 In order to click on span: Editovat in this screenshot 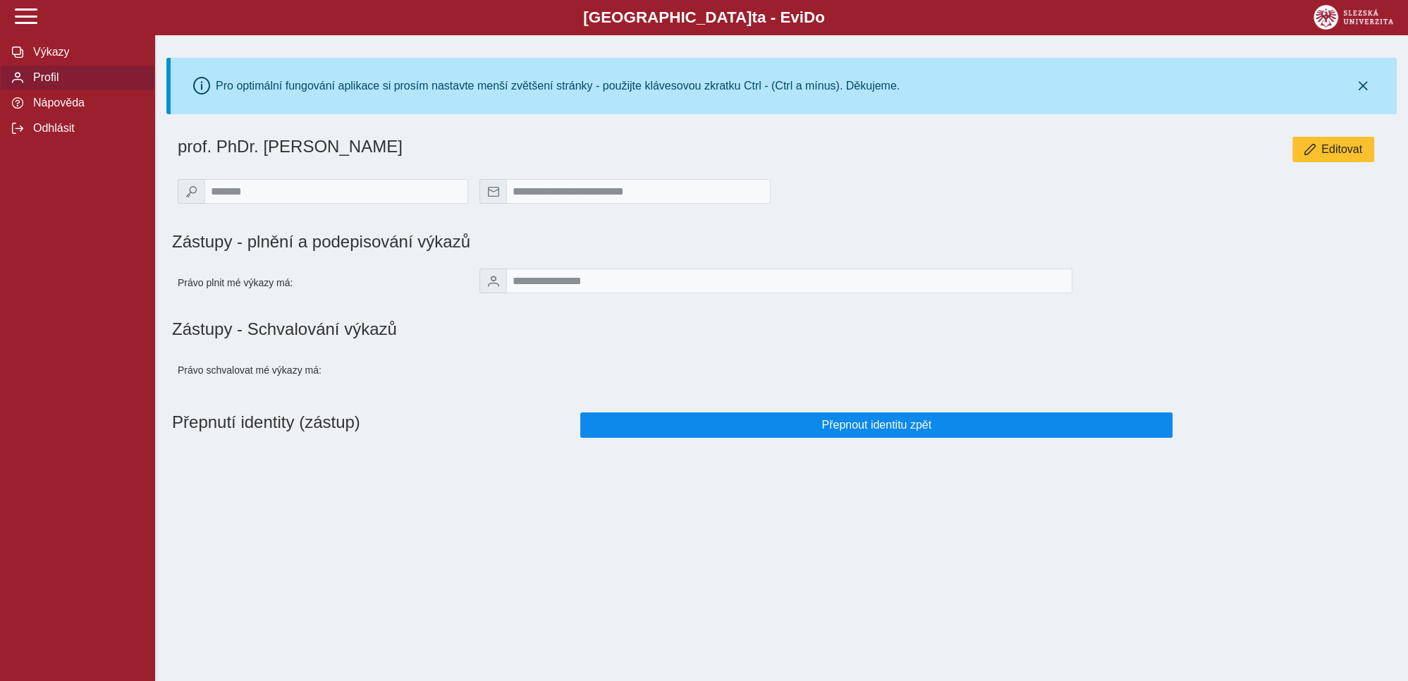, I will do `click(1342, 149)`.